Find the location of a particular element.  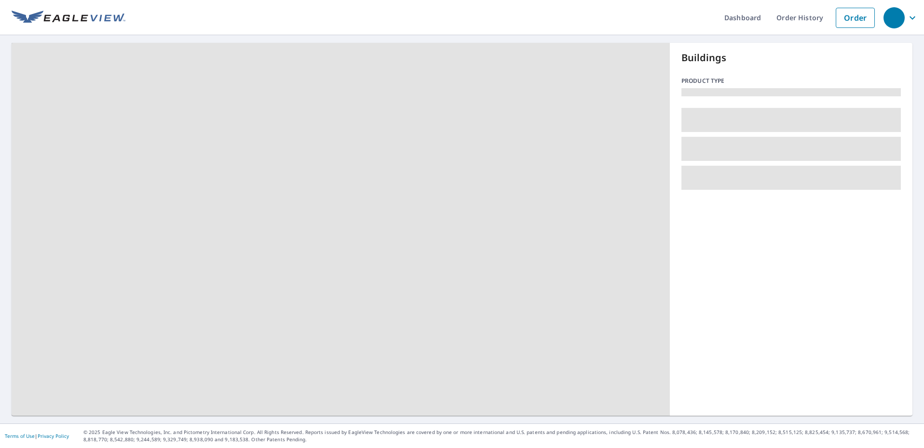

p: © 2025 Eagle View Technologies, Inc. and Pictometry International Corp. All Rights Reserved. Repo... is located at coordinates (501, 436).